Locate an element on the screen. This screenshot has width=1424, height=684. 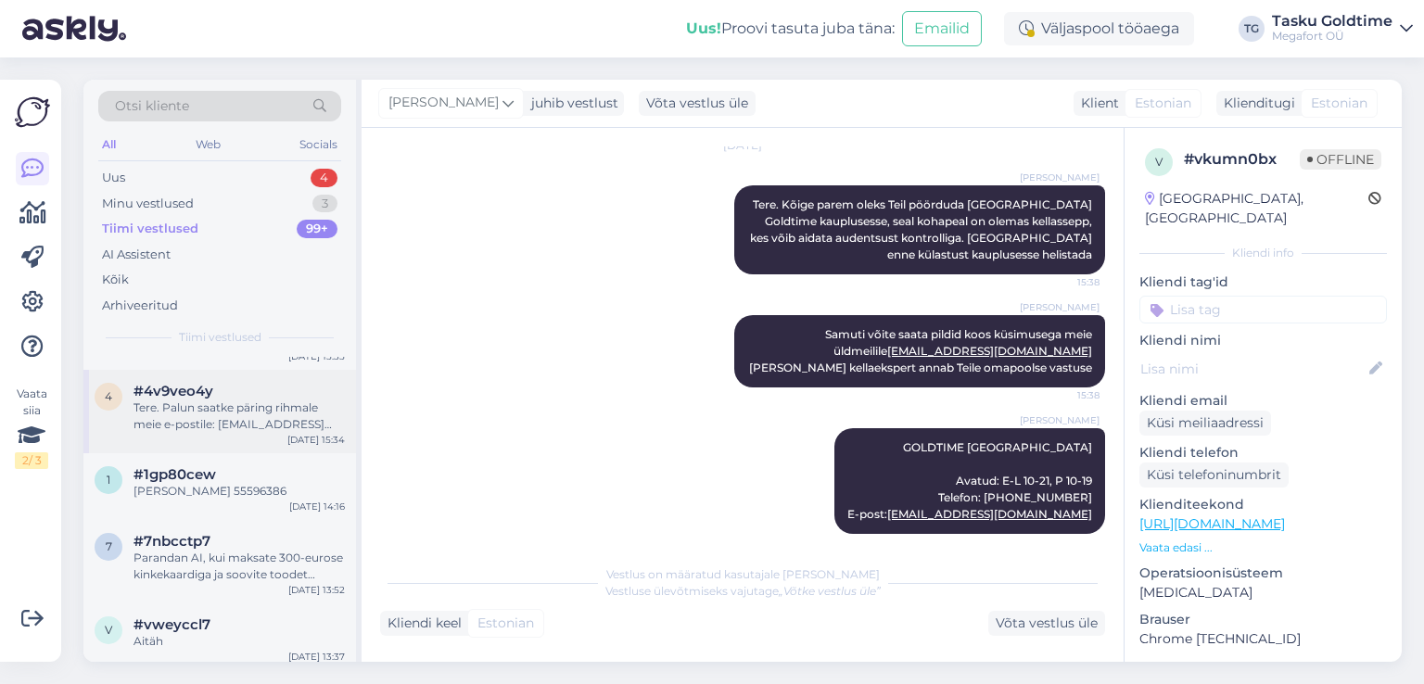
div: 2 / 3 is located at coordinates (32, 461).